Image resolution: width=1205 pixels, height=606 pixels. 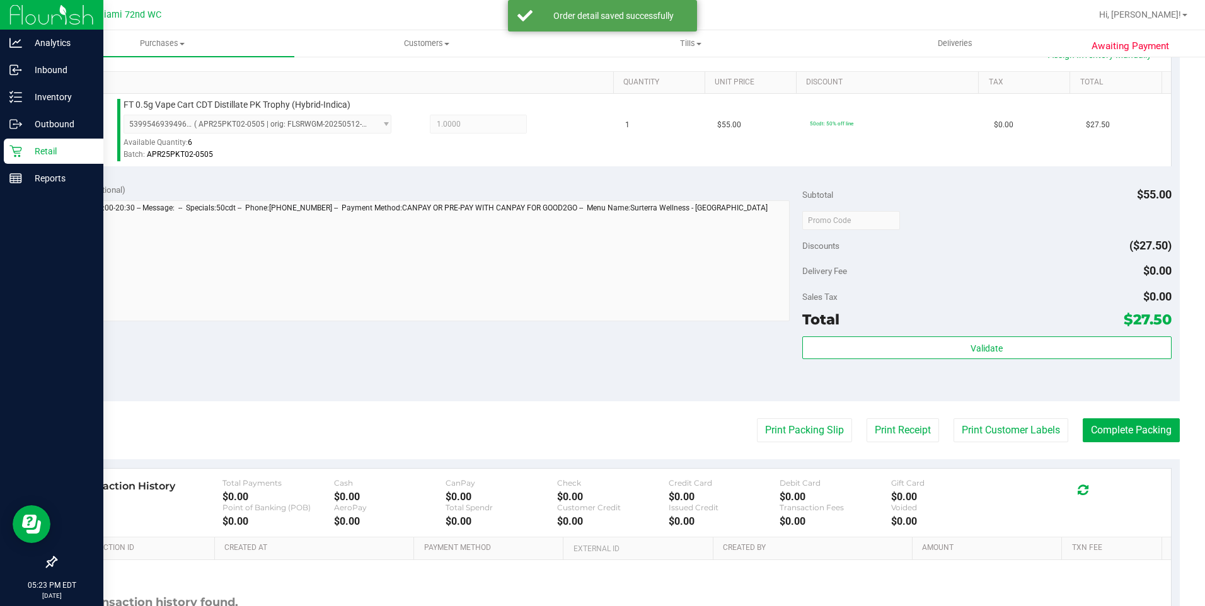 I want to click on p: Retail, so click(x=60, y=151).